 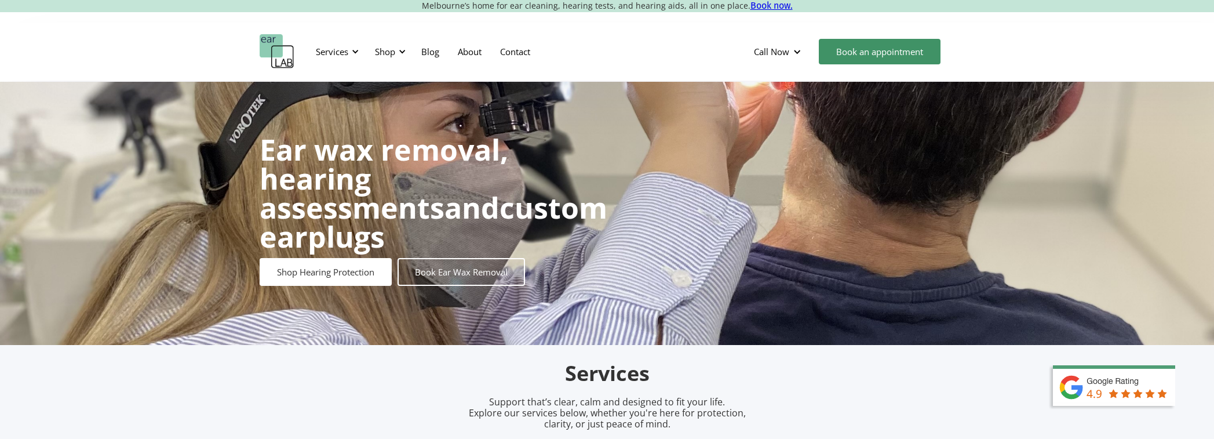 I want to click on h2: Services, so click(x=607, y=373).